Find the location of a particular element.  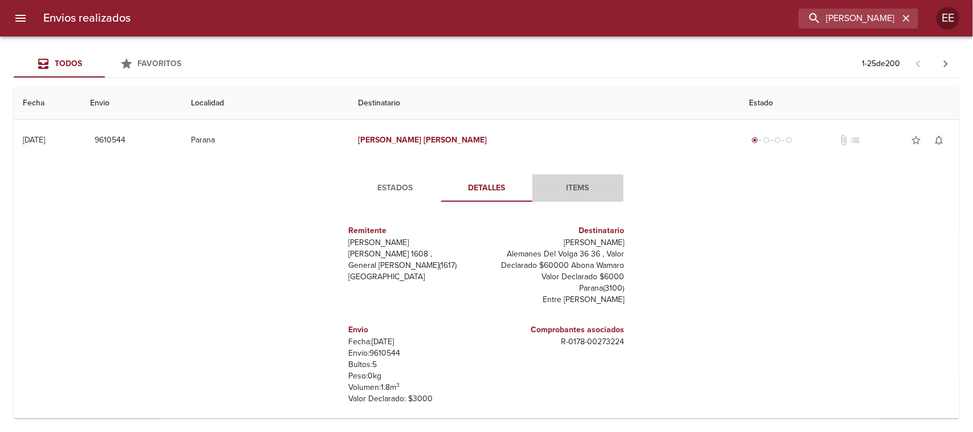

input: buscar is located at coordinates (848, 18).